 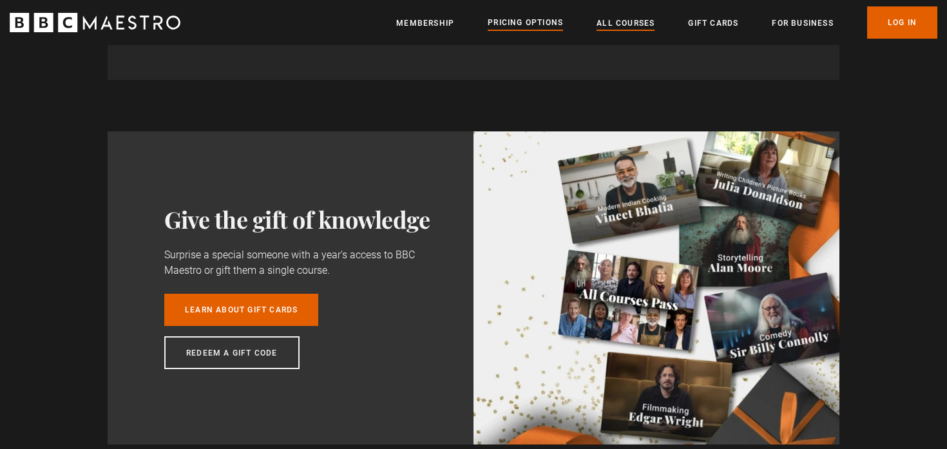 What do you see at coordinates (802, 23) in the screenshot?
I see `a: For business` at bounding box center [802, 23].